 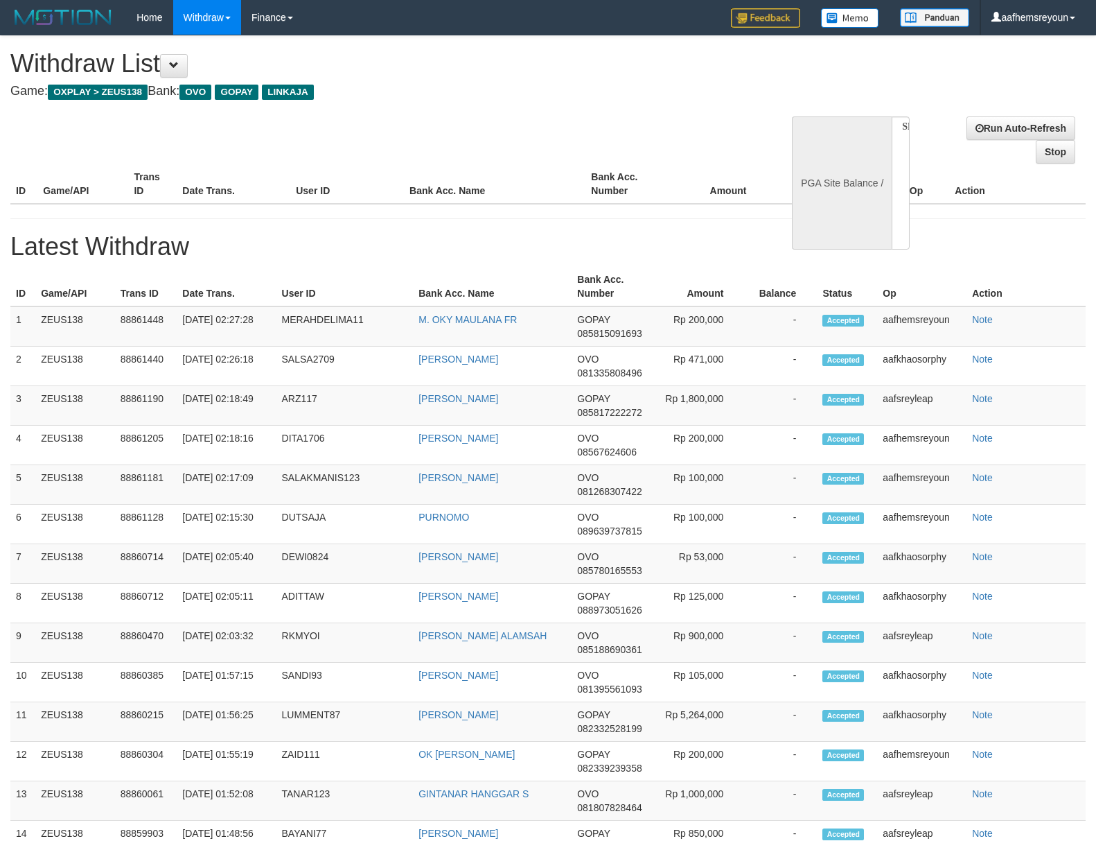 I want to click on td: 13, so click(x=23, y=800).